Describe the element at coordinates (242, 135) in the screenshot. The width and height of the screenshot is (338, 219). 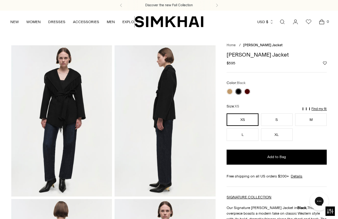
I see `button: L` at that location.